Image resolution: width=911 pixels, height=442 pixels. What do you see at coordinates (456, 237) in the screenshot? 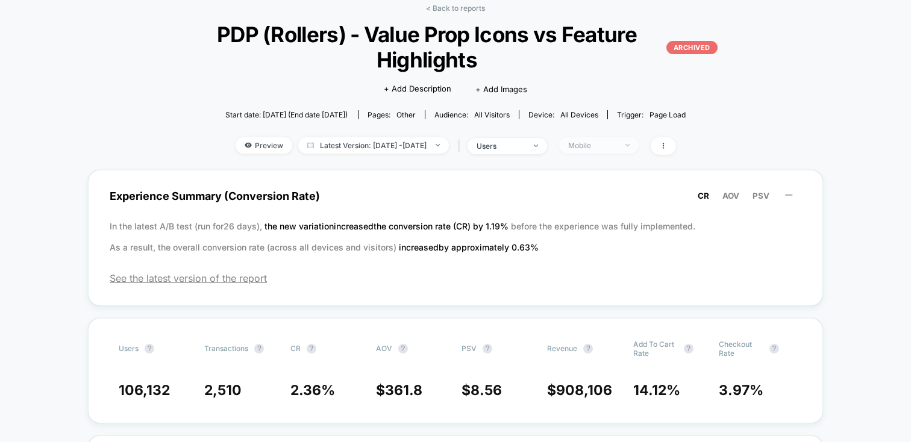
I see `p: In the latest A/B test (run for 26 days), before the experience was fully implemented. As a resul...` at bounding box center [456, 237].